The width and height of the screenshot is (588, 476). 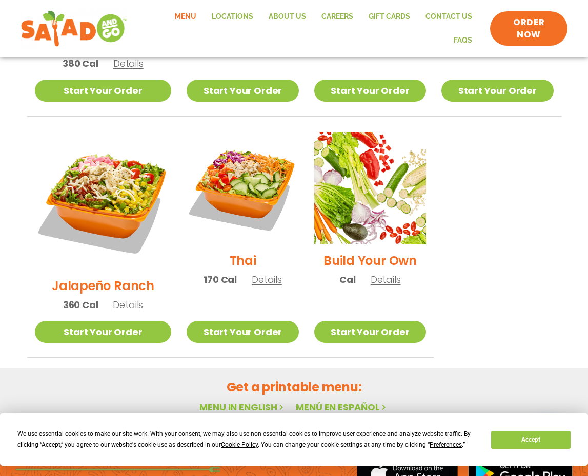 What do you see at coordinates (248, 439) in the screenshot?
I see `div: We use essential cookies to make our site work. With your consent, we may also use non-essential ...` at bounding box center [248, 439].